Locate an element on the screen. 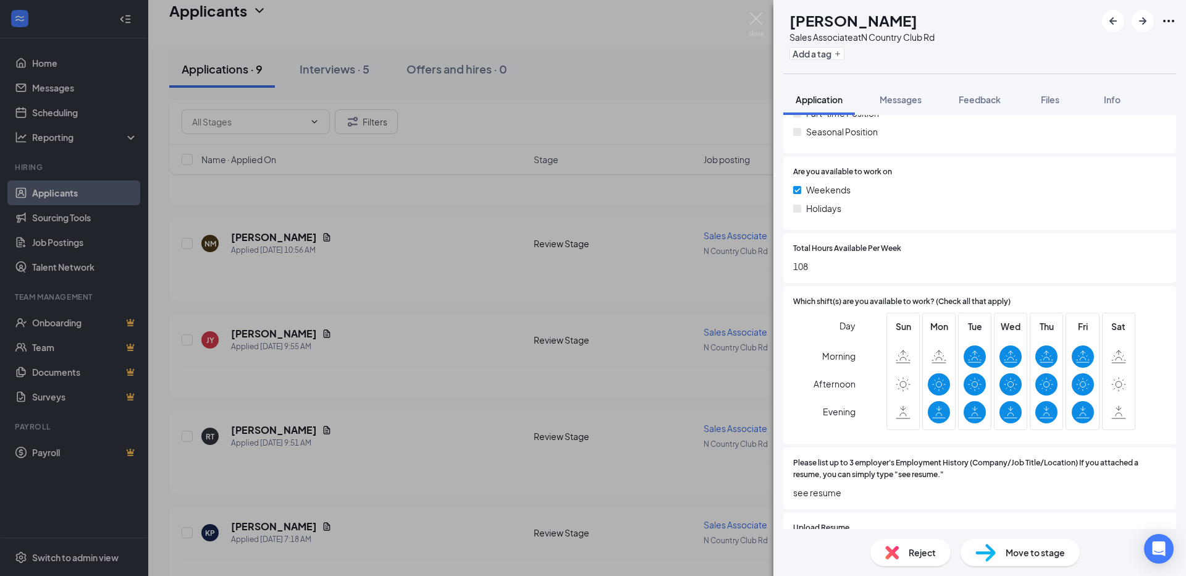 This screenshot has height=576, width=1186. span: Messages is located at coordinates (901, 99).